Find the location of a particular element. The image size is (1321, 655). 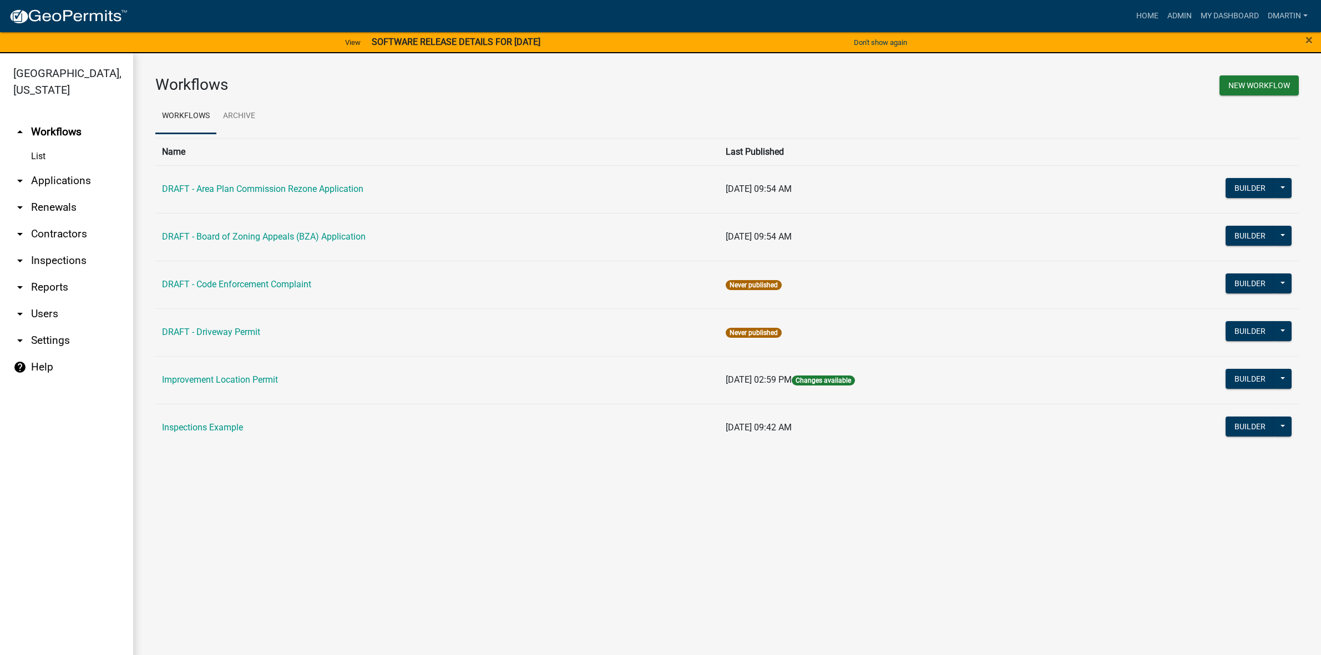

a: DRAFT - Driveway Permit is located at coordinates (211, 332).